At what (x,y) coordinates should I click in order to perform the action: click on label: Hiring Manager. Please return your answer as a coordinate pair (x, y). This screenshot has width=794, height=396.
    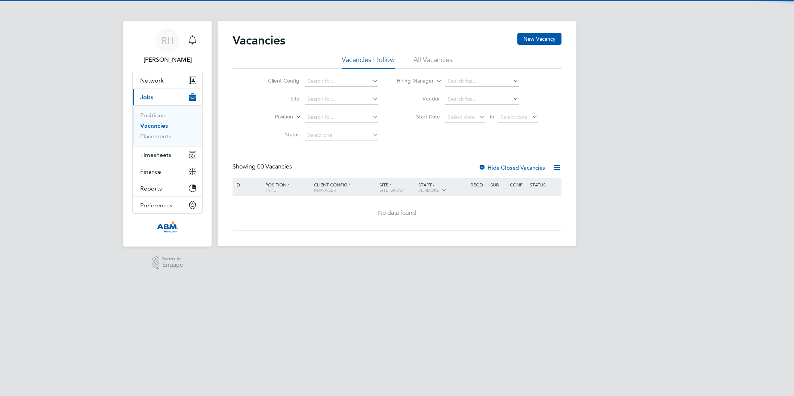
    Looking at the image, I should click on (412, 81).